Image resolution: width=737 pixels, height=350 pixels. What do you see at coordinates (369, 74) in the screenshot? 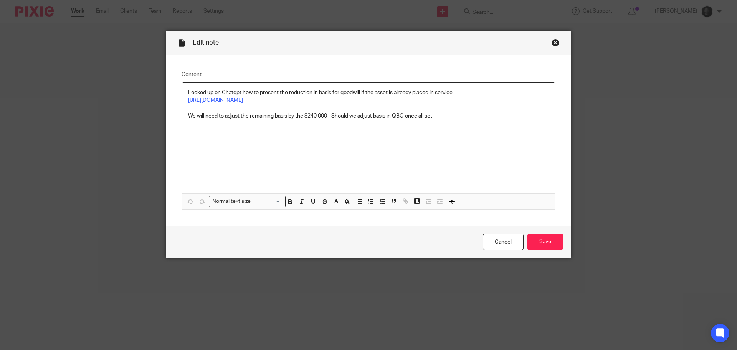
I see `label: Content` at bounding box center [369, 74].